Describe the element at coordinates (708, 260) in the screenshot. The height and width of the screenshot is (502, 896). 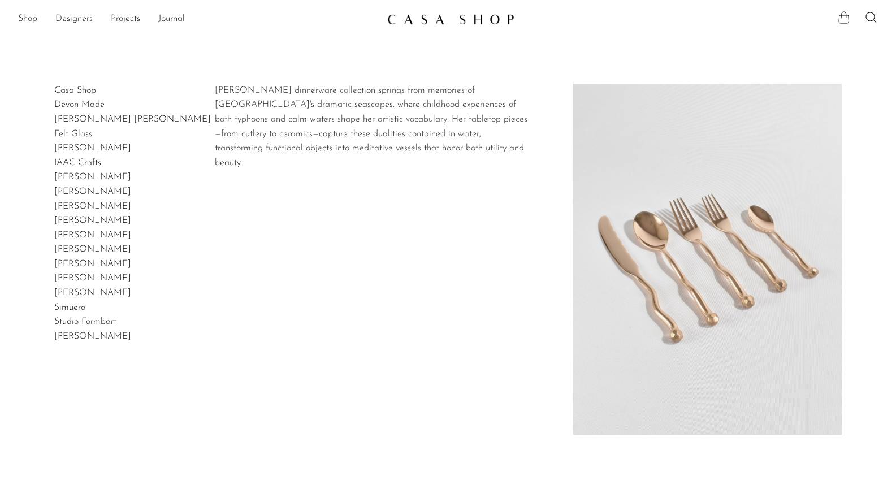
I see `img: Izabel Lam` at that location.